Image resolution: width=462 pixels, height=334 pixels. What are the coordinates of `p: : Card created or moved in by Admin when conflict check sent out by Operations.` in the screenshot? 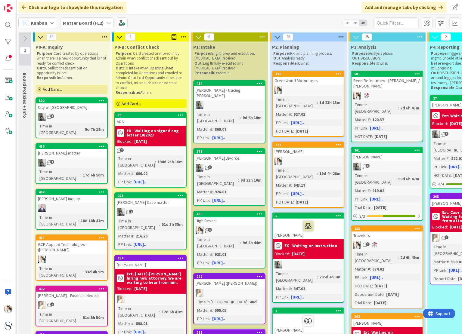 It's located at (150, 58).